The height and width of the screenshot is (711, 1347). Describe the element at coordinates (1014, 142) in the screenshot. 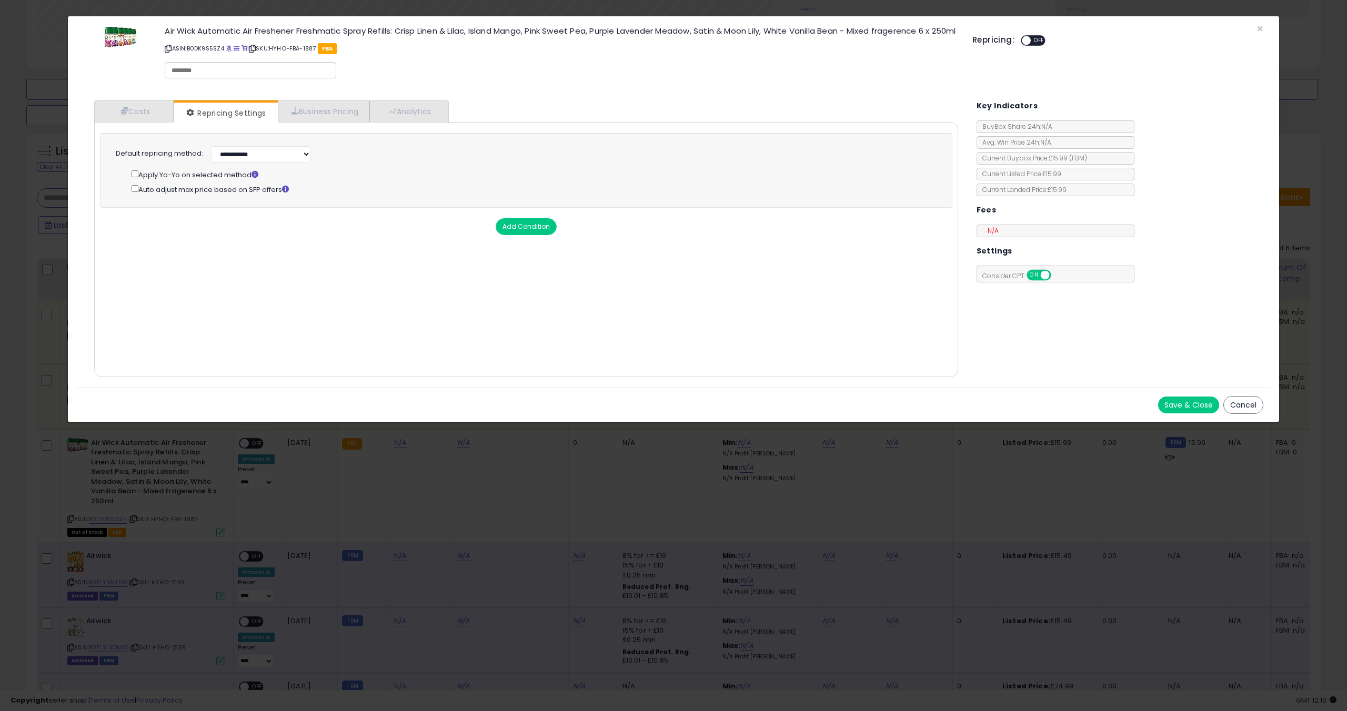

I see `span: Avg. Win Price 24h: N/A` at that location.